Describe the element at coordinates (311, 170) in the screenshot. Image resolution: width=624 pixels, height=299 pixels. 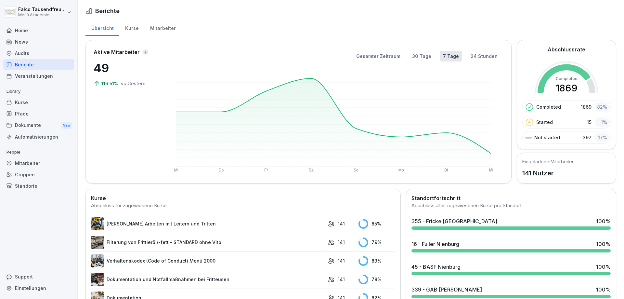
I see `text: Sa` at that location.